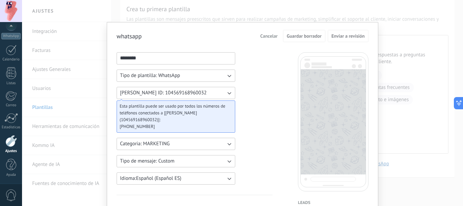  What do you see at coordinates (129, 36) in the screenshot?
I see `h2: whatsapp` at bounding box center [129, 36].